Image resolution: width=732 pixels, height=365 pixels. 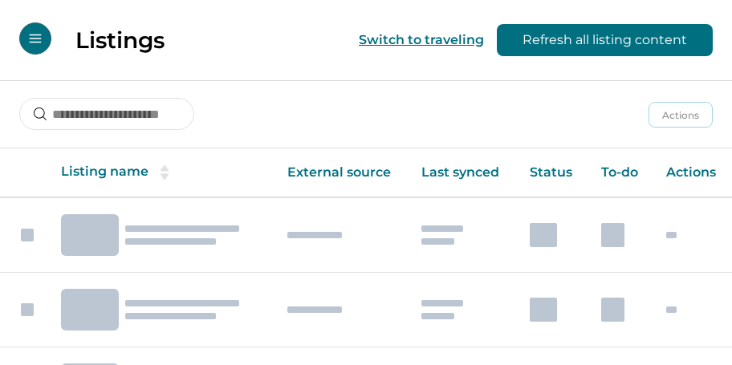 I want to click on button: sorting, so click(x=164, y=172).